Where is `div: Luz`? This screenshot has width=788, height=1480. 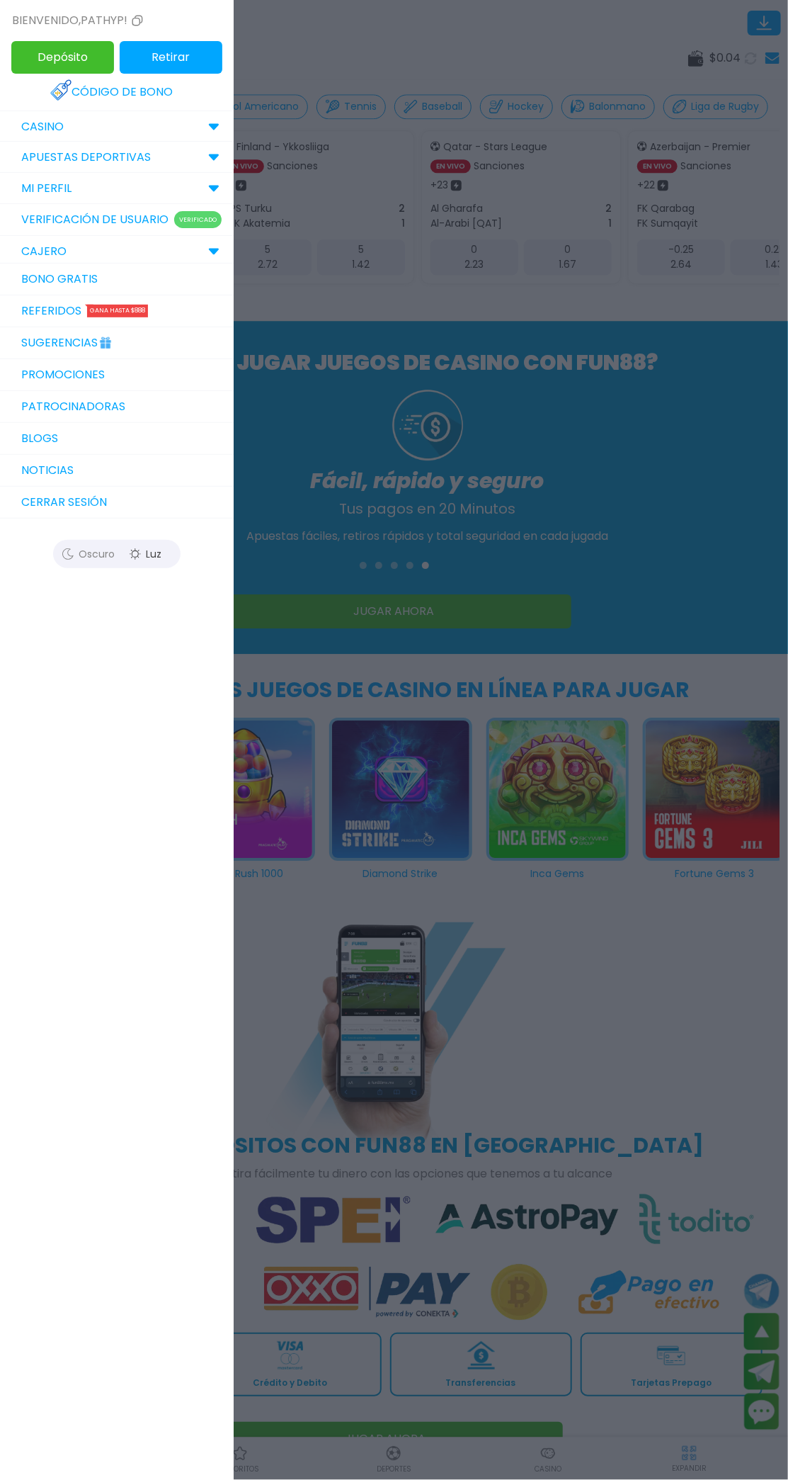 div: Luz is located at coordinates (145, 554).